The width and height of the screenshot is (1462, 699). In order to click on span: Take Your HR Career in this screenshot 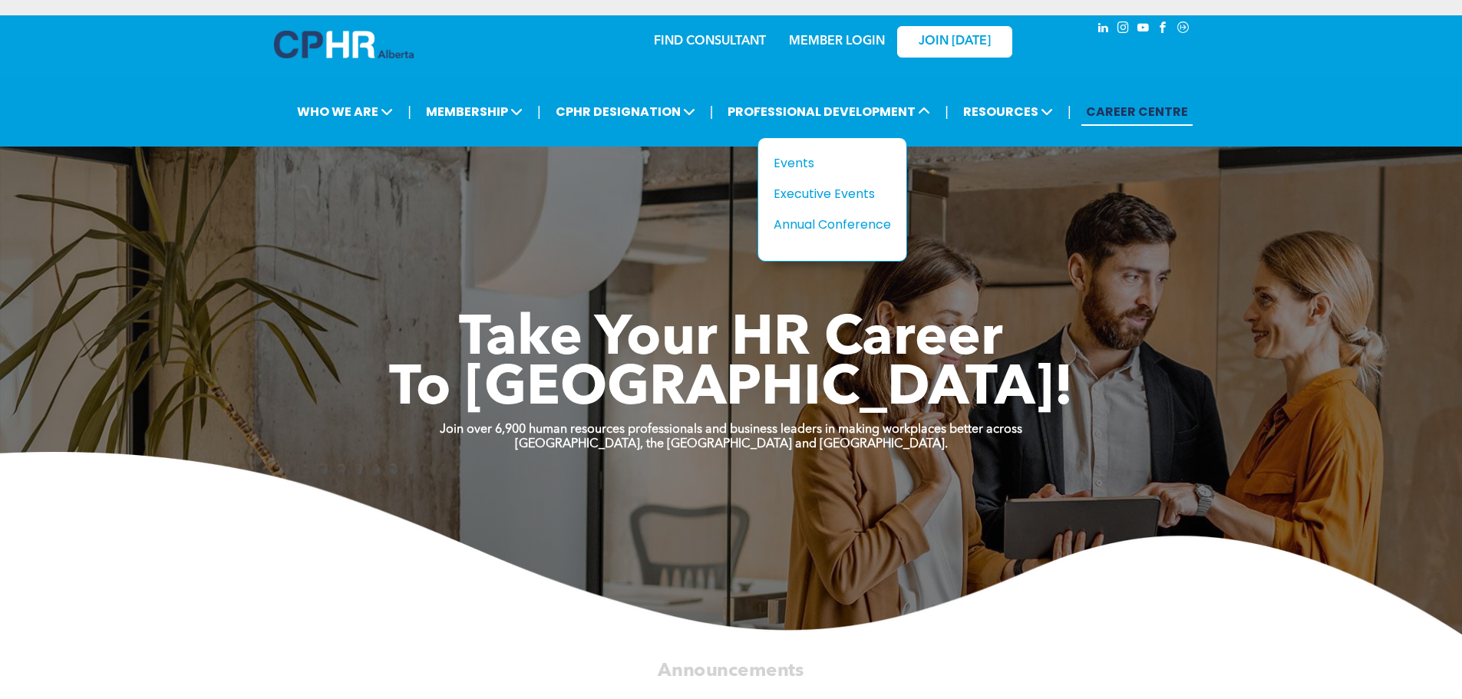, I will do `click(731, 340)`.